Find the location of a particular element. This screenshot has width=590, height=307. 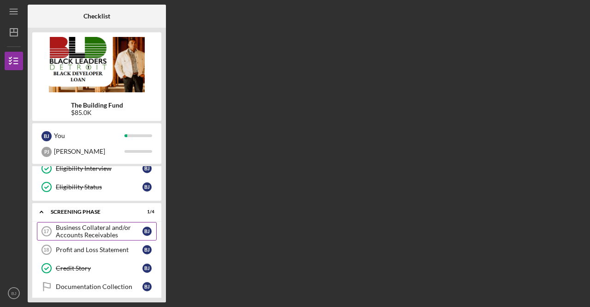

div: Business Collateral and/or Accounts Receivables is located at coordinates (99, 231).